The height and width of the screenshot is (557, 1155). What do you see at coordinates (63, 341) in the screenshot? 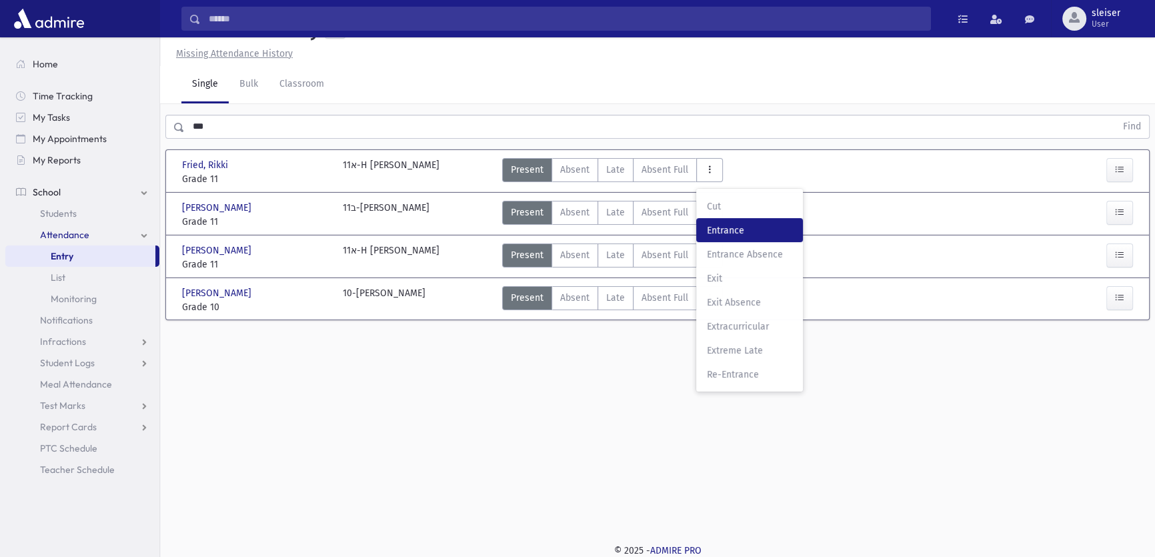
I see `span: Infractions` at bounding box center [63, 341].